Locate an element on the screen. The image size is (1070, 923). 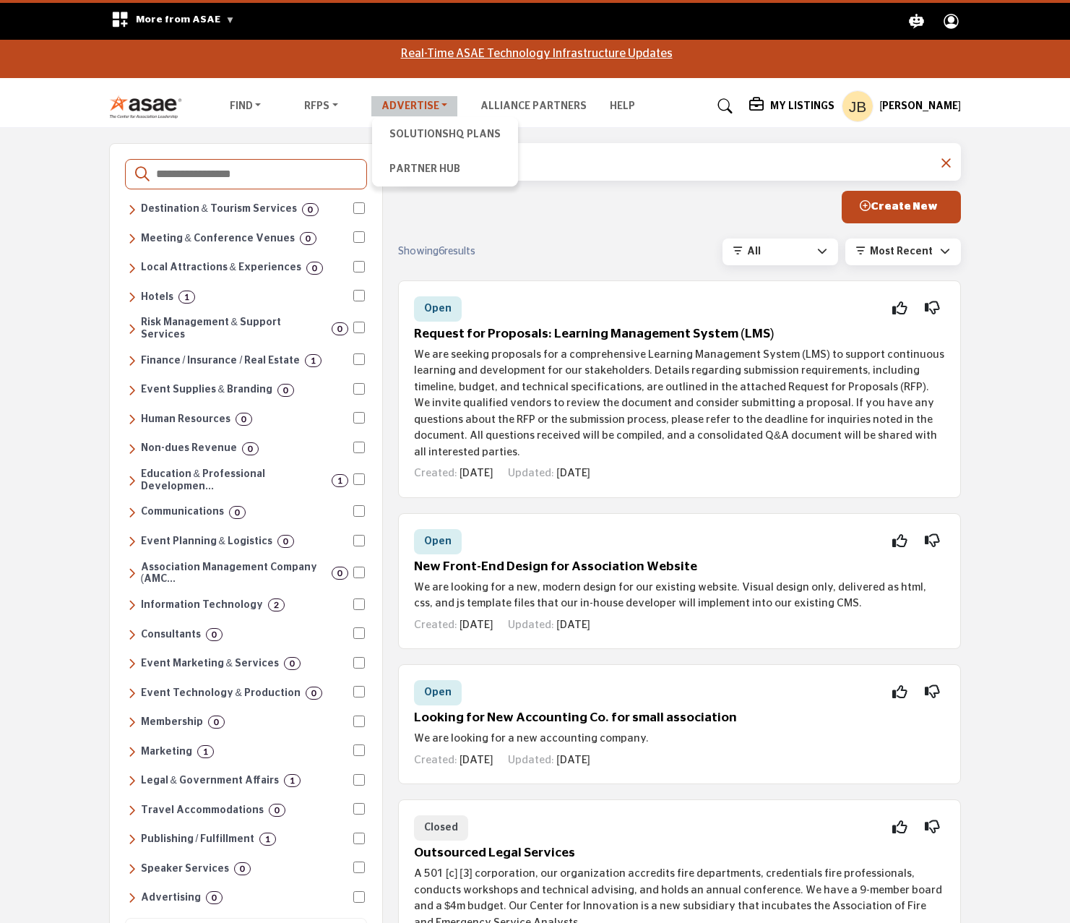
a: Find is located at coordinates (246, 106).